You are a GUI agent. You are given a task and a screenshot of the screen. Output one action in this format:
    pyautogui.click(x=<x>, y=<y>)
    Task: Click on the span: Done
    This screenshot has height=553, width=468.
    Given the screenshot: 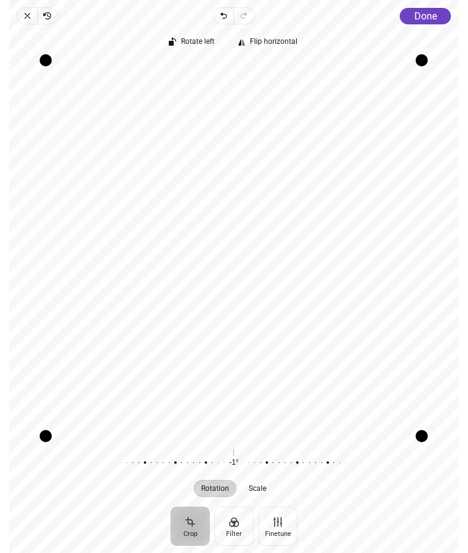 What is the action you would take?
    pyautogui.click(x=425, y=16)
    